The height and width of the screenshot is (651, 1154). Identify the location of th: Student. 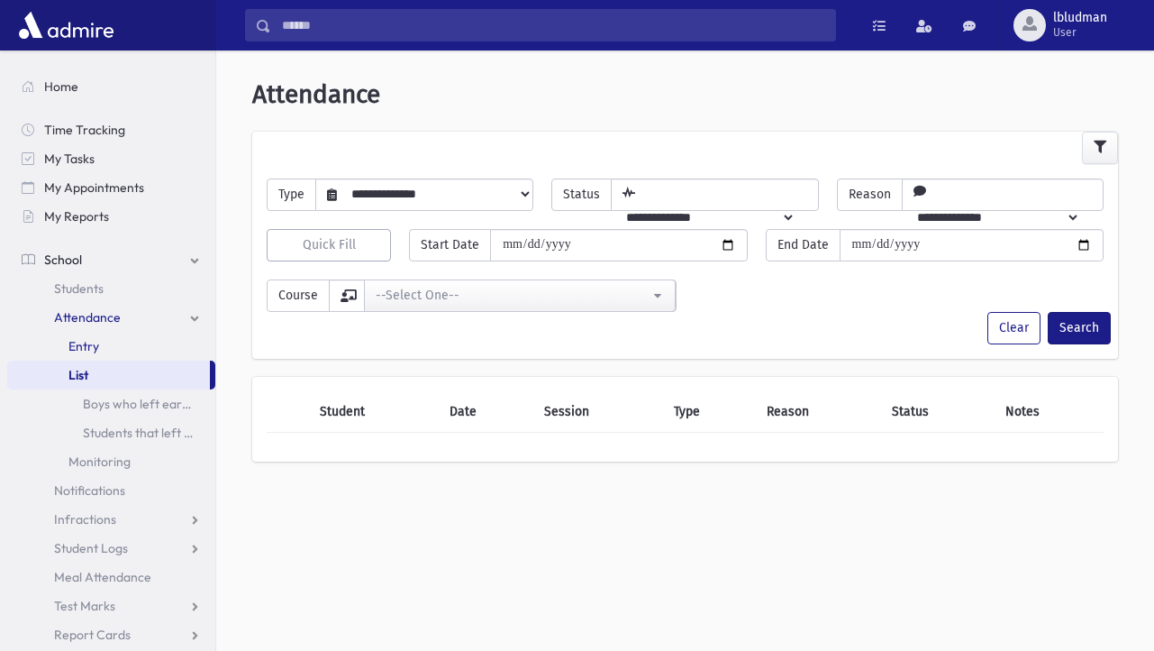
(374, 412).